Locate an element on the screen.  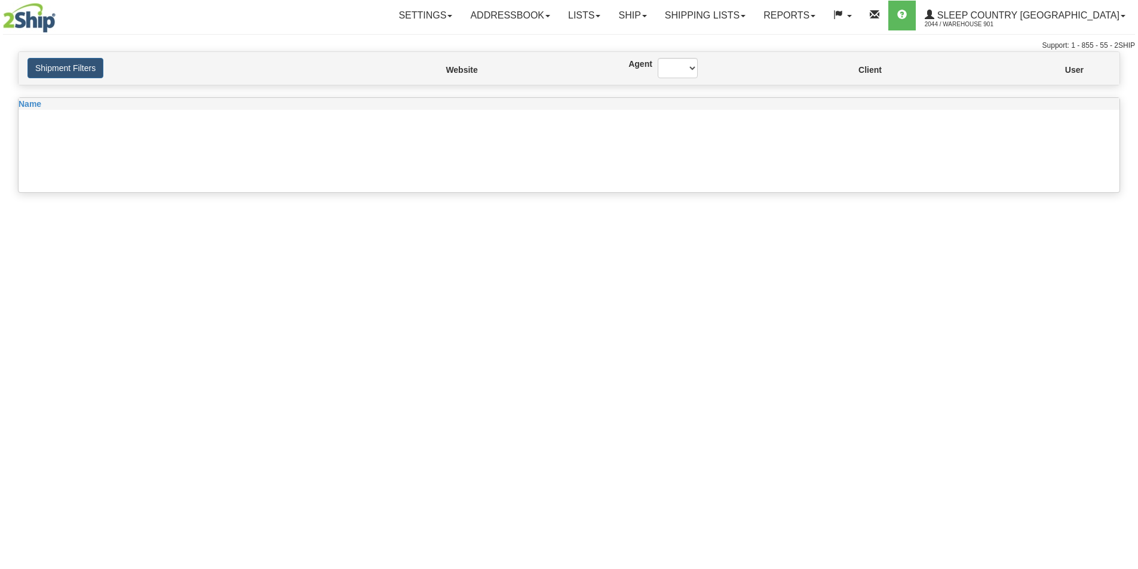
label: Client is located at coordinates (859, 70).